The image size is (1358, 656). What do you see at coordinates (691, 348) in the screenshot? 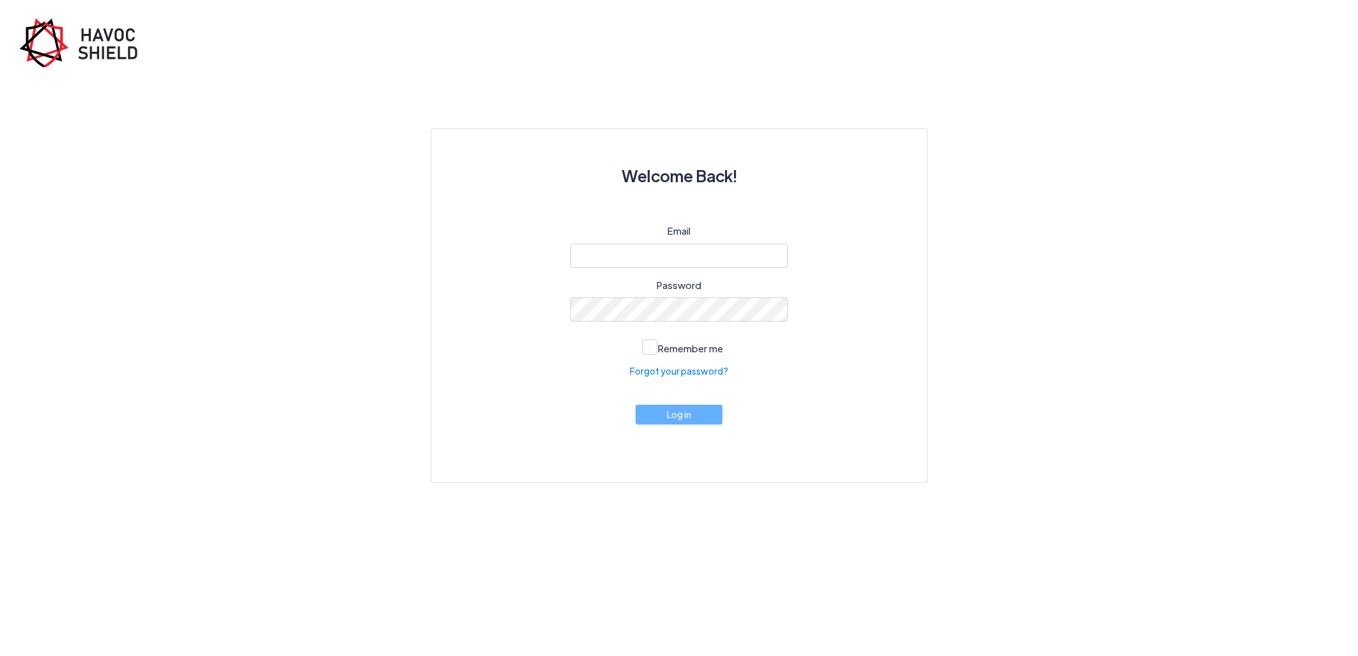
I see `span: Remember me` at bounding box center [691, 348].